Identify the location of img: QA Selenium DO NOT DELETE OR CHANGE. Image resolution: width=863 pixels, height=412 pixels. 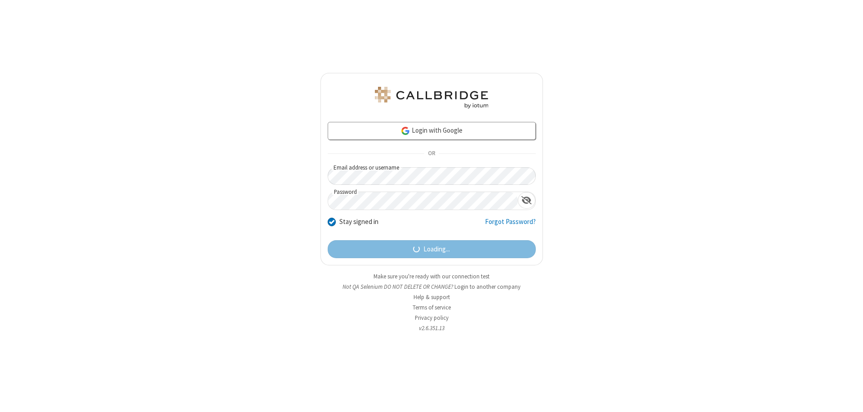
(432, 98).